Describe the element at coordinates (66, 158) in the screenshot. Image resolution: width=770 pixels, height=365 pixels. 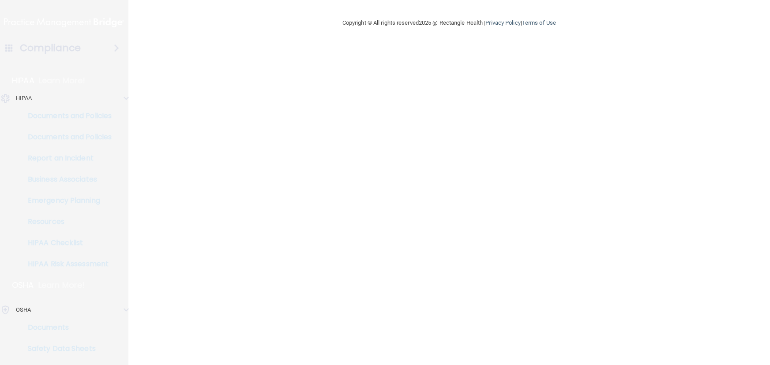
I see `p: Report an Incident` at that location.